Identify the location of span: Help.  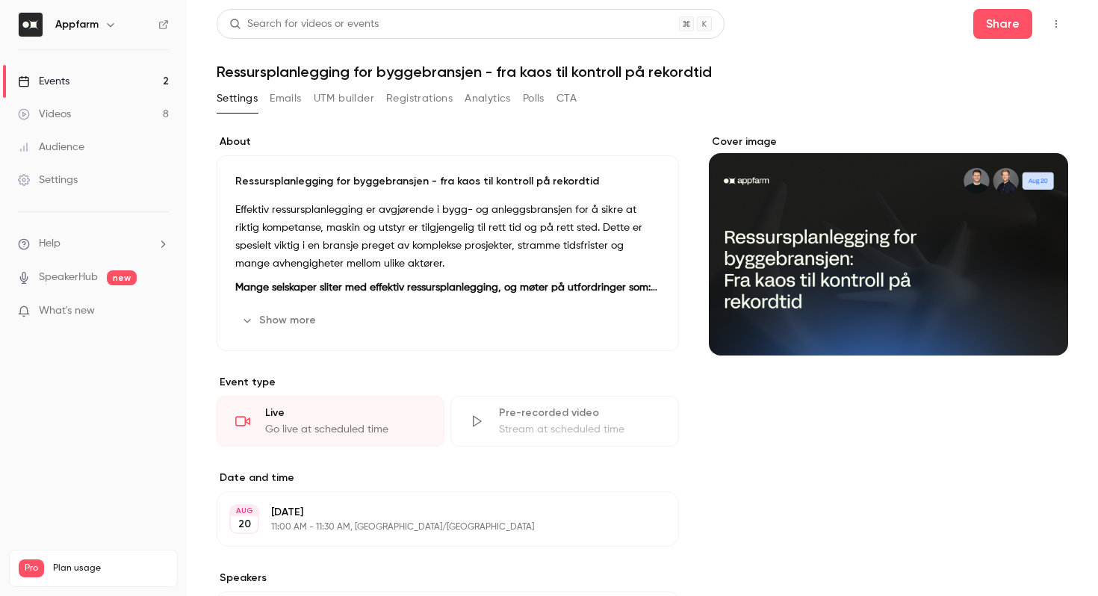
(49, 243).